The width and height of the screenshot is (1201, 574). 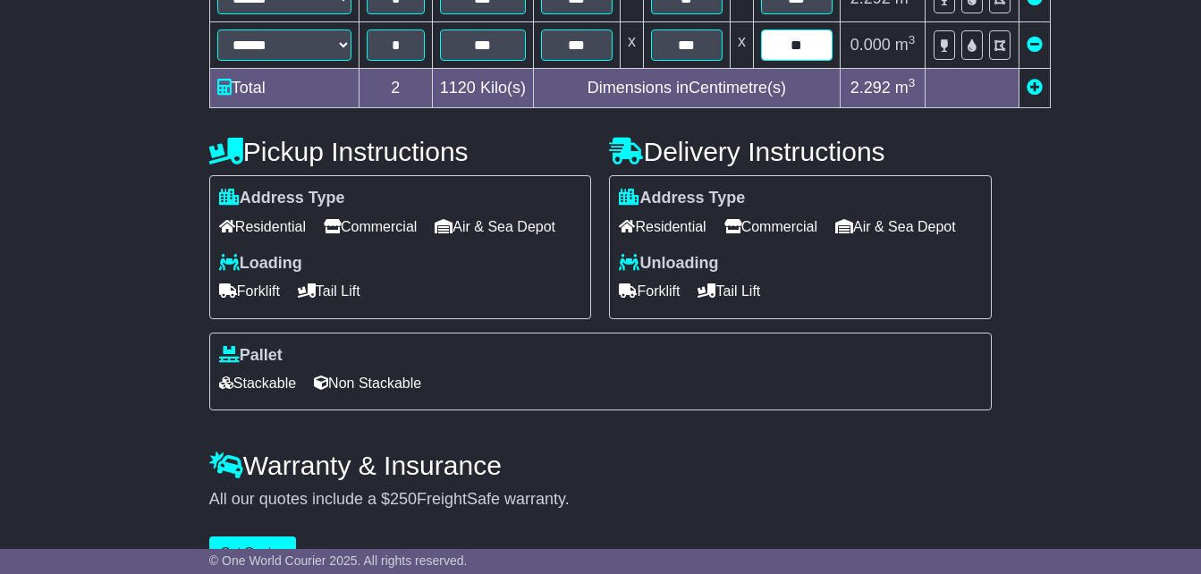 I want to click on h4: Pickup Instructions, so click(x=401, y=151).